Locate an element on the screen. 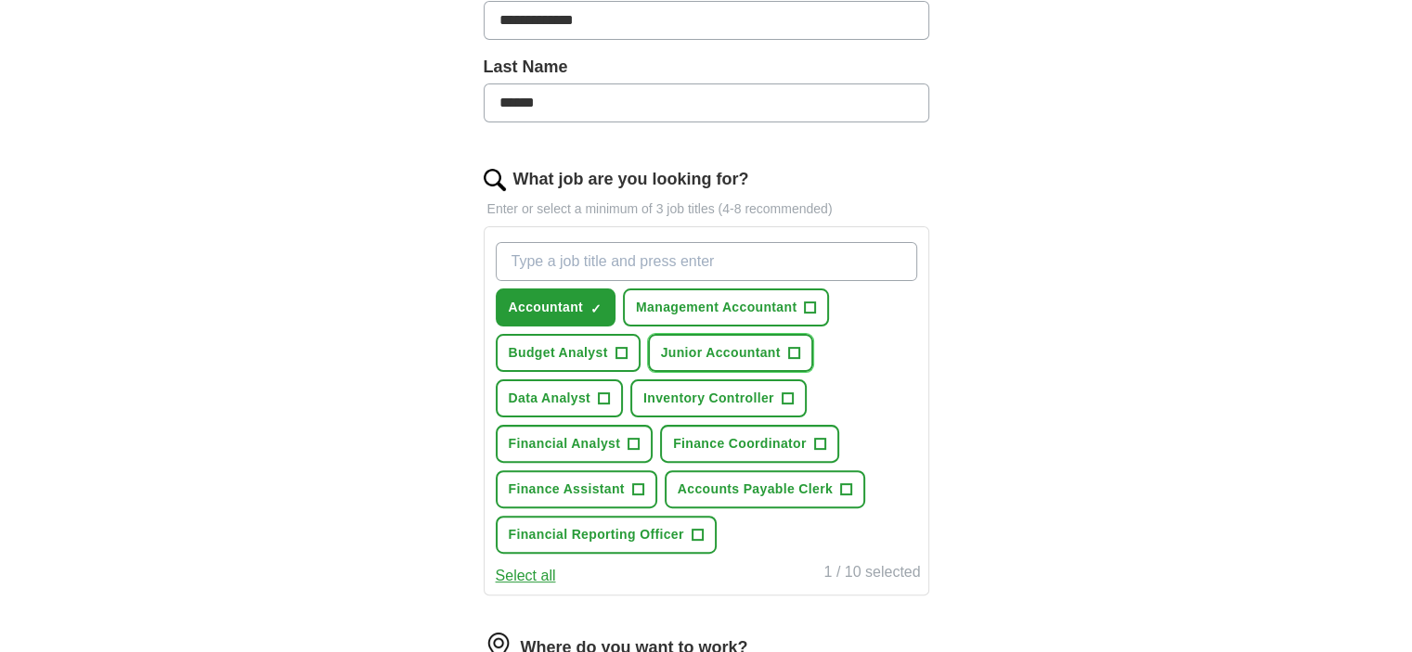  button: Data Analyst is located at coordinates (560, 398).